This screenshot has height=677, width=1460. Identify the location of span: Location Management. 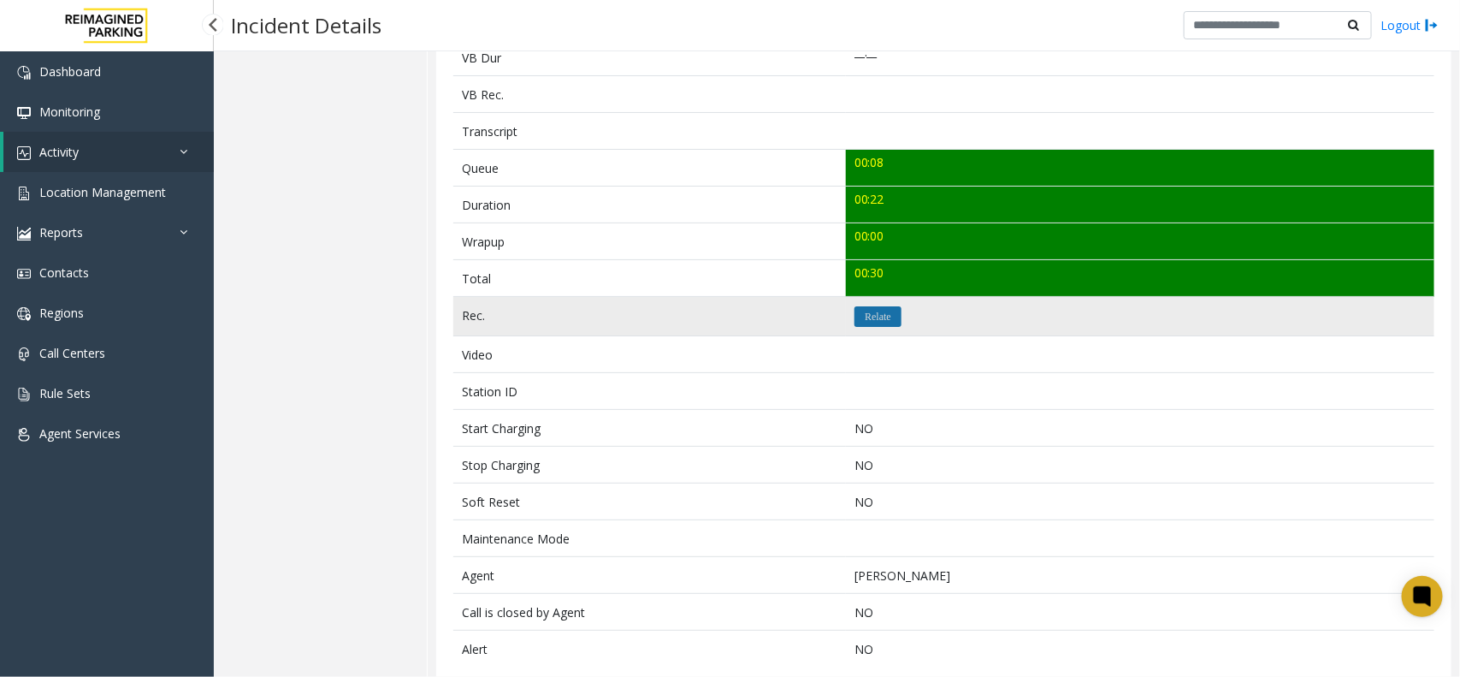
(103, 192).